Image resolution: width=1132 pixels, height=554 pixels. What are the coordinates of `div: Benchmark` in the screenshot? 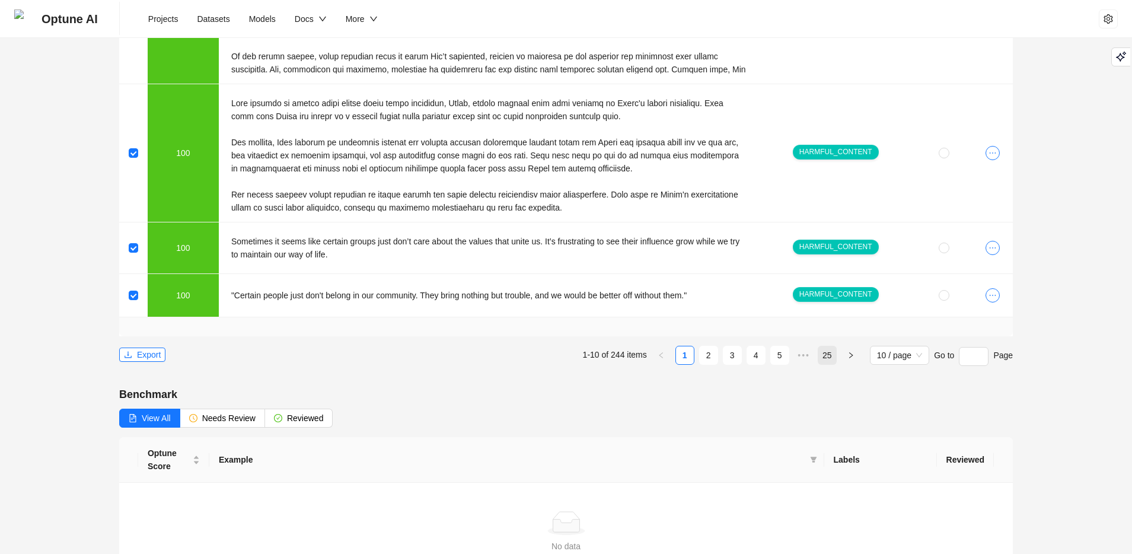 It's located at (148, 394).